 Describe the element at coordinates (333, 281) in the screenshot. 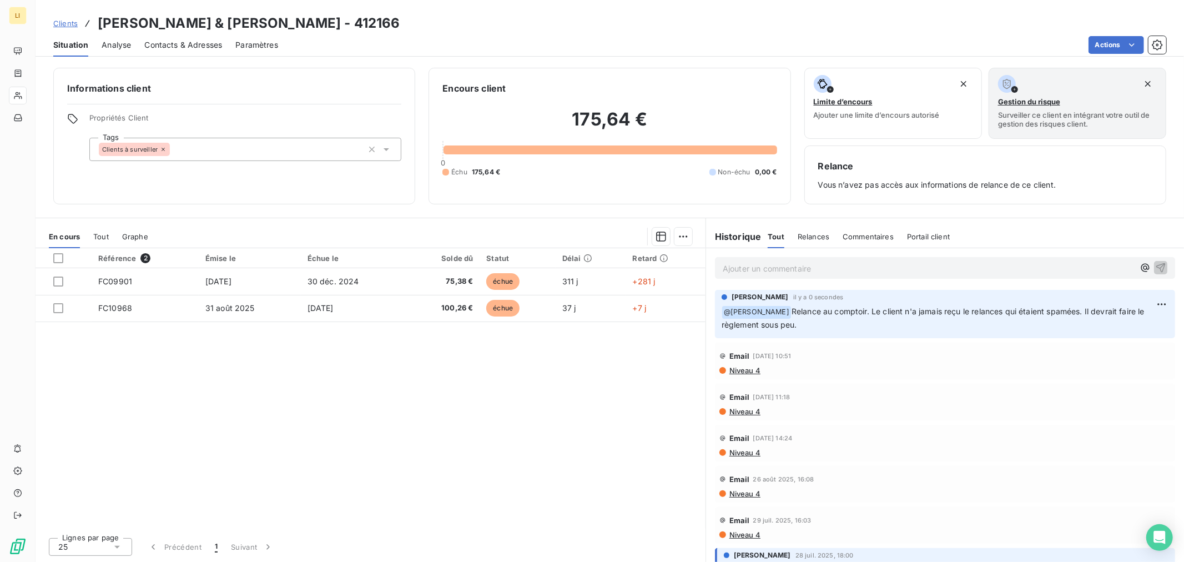

I see `span: 30 déc. 2024` at that location.